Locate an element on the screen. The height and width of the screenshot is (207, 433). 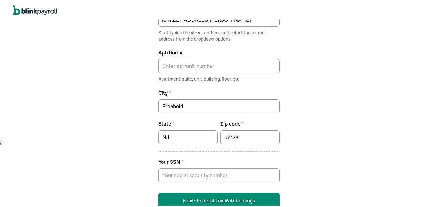
input: Street address (Ex. 4594 UnionSt...) is located at coordinates (219, 18).